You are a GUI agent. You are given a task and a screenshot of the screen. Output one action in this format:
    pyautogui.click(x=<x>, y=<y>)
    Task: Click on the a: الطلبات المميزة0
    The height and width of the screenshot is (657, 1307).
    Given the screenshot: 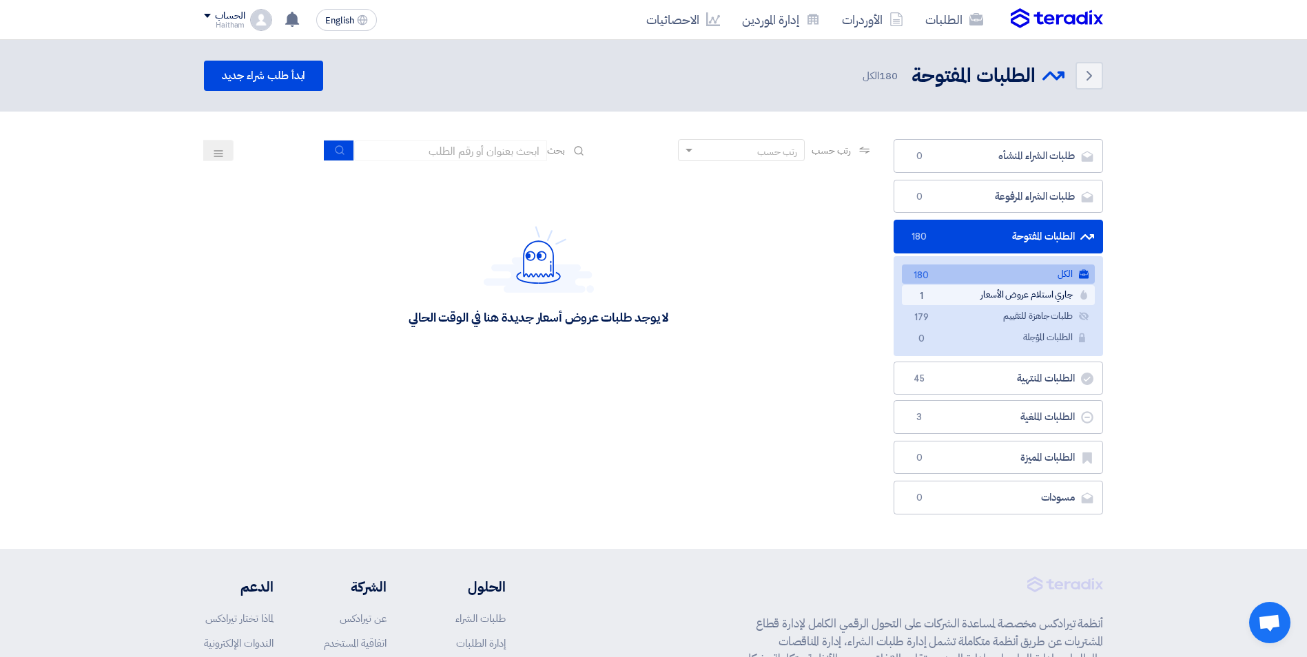 What is the action you would take?
    pyautogui.click(x=998, y=457)
    